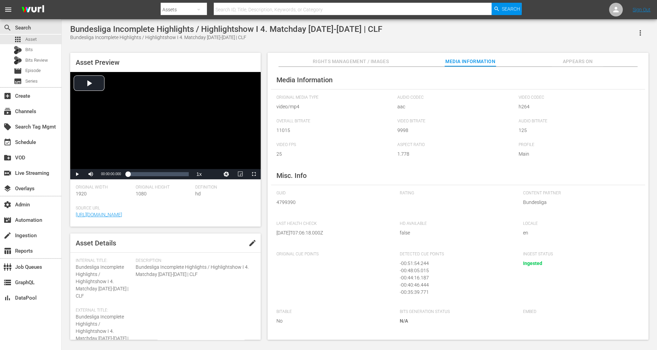 The height and width of the screenshot is (350, 657). Describe the element at coordinates (141, 193) in the screenshot. I see `span: 1080` at that location.